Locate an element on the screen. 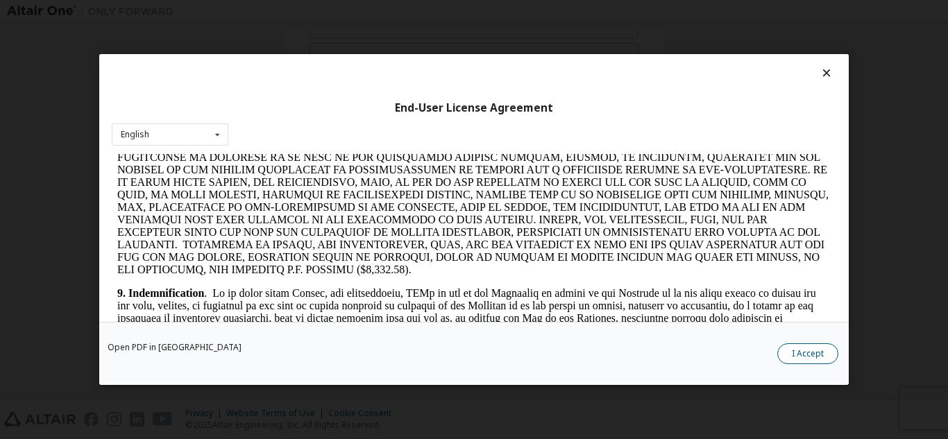 This screenshot has width=948, height=439. strong: 9. Indemnification is located at coordinates (49, 139).